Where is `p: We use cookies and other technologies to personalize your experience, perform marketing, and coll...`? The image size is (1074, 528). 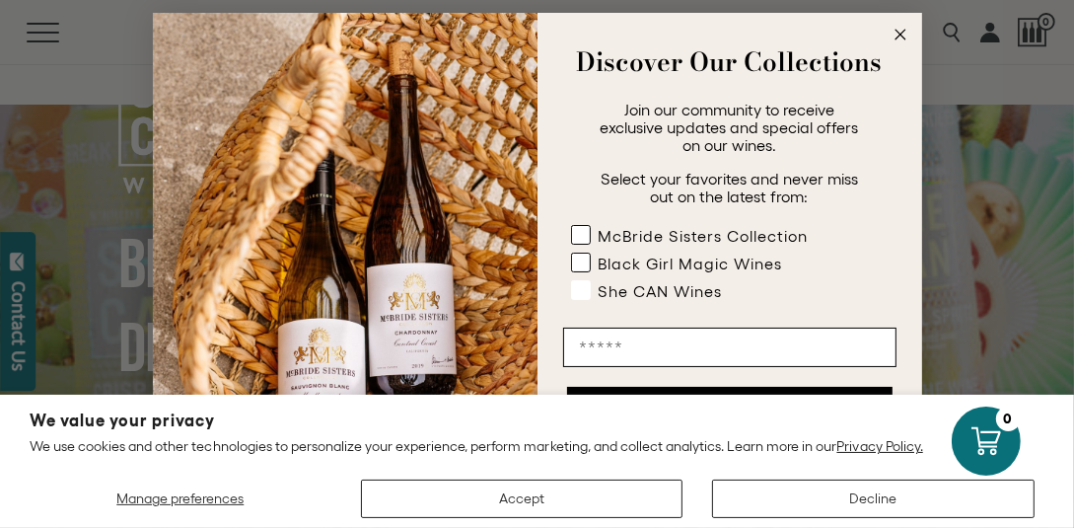
p: We use cookies and other technologies to personalize your experience, perform marketing, and coll... is located at coordinates (537, 446).